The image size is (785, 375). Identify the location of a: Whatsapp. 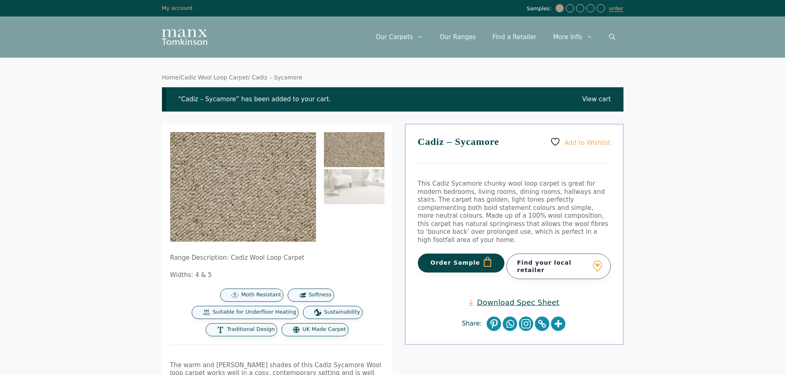
(509, 324).